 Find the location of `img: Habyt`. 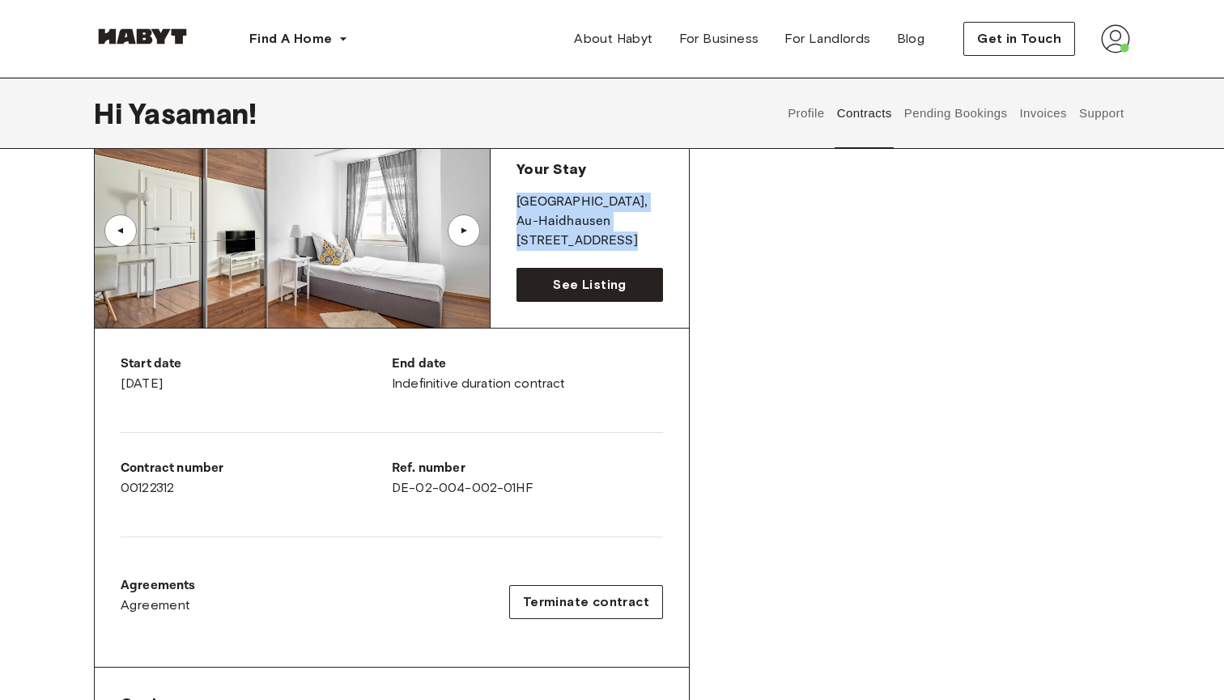

img: Habyt is located at coordinates (143, 36).